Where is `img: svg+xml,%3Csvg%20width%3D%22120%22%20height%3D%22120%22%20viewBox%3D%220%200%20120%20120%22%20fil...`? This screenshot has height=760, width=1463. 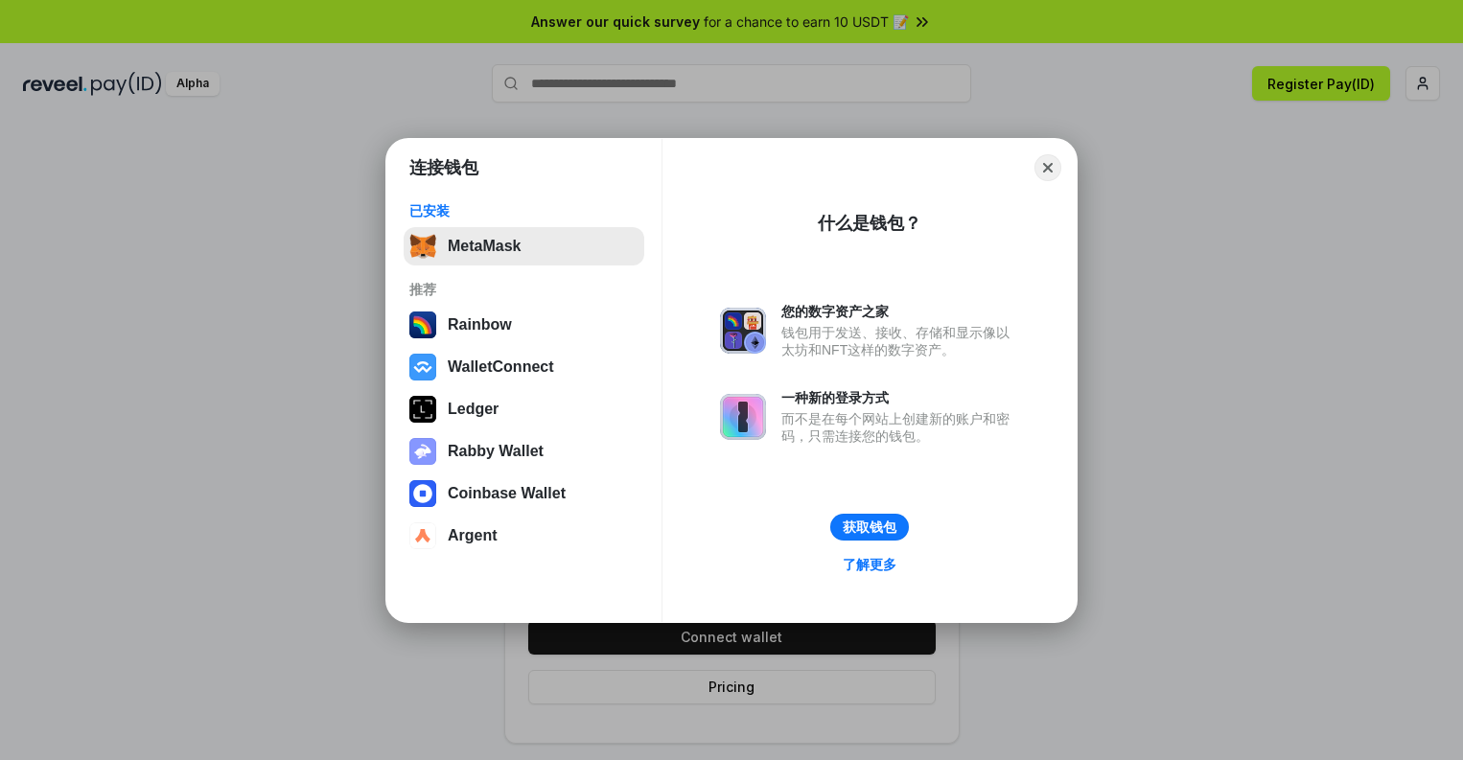
img: svg+xml,%3Csvg%20width%3D%22120%22%20height%3D%22120%22%20viewBox%3D%220%200%20120%20120%22%20fil... is located at coordinates (423, 325).